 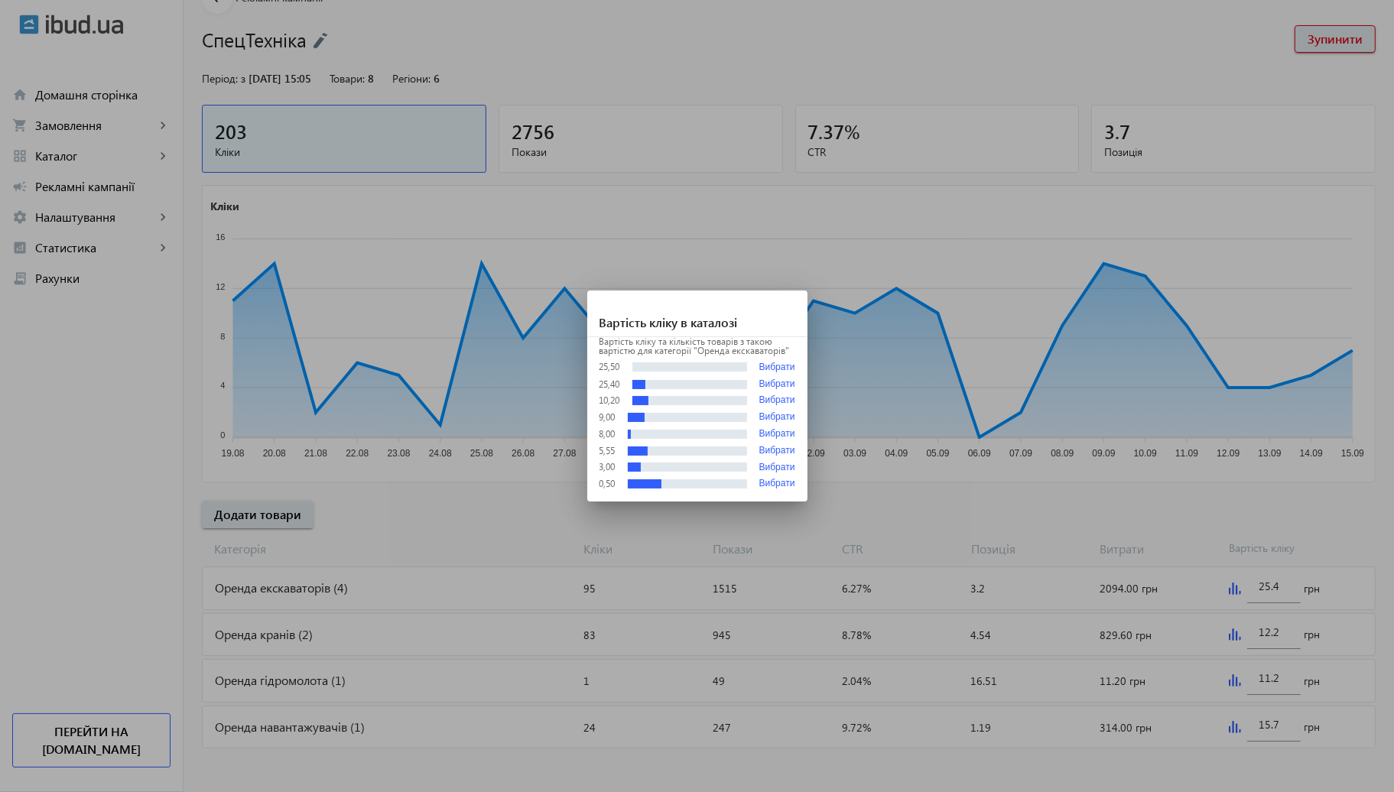 I want to click on div: 9,00, so click(x=607, y=417).